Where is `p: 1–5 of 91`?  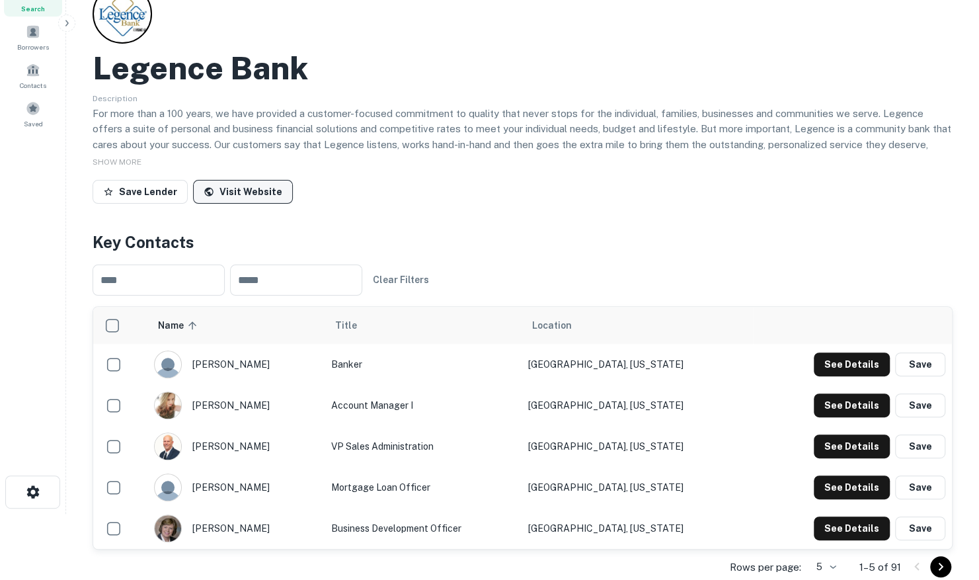 p: 1–5 of 91 is located at coordinates (880, 567).